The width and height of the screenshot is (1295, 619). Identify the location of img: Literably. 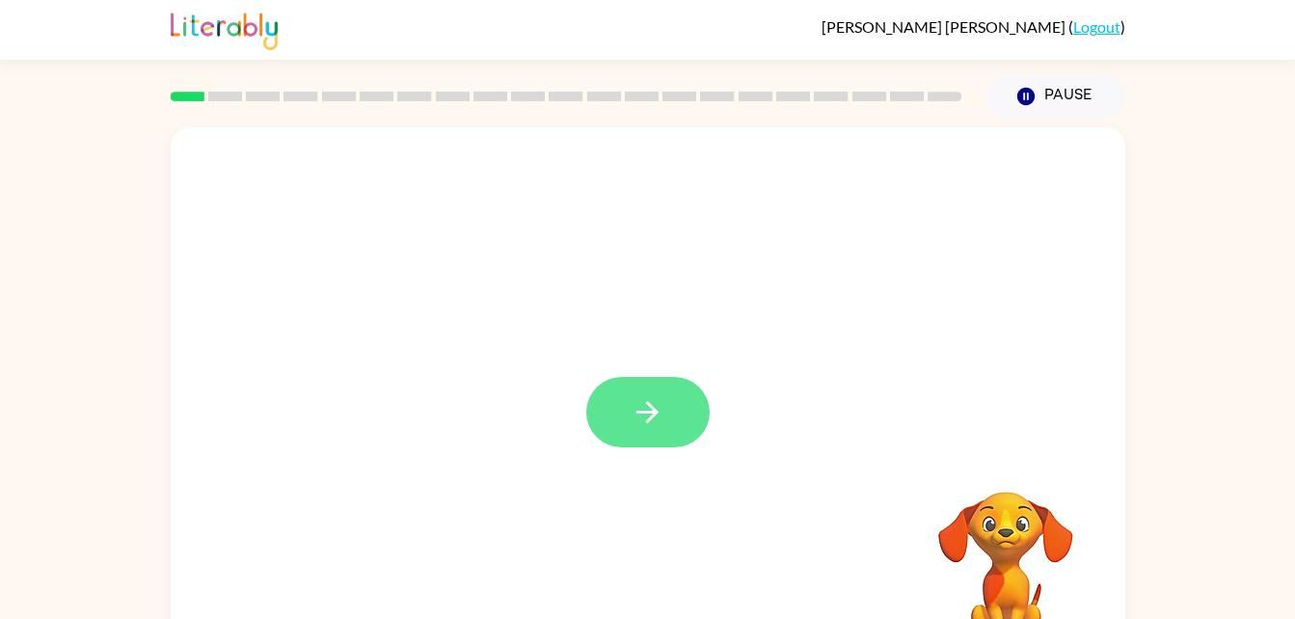
(224, 29).